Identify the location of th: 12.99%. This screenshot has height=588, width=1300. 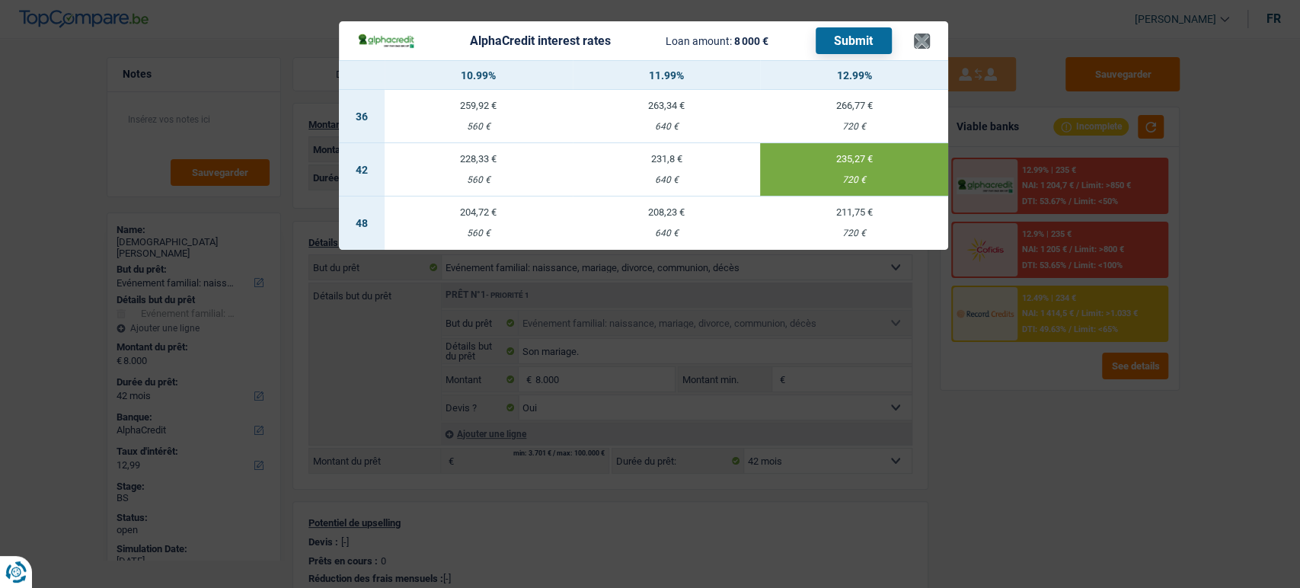
(854, 75).